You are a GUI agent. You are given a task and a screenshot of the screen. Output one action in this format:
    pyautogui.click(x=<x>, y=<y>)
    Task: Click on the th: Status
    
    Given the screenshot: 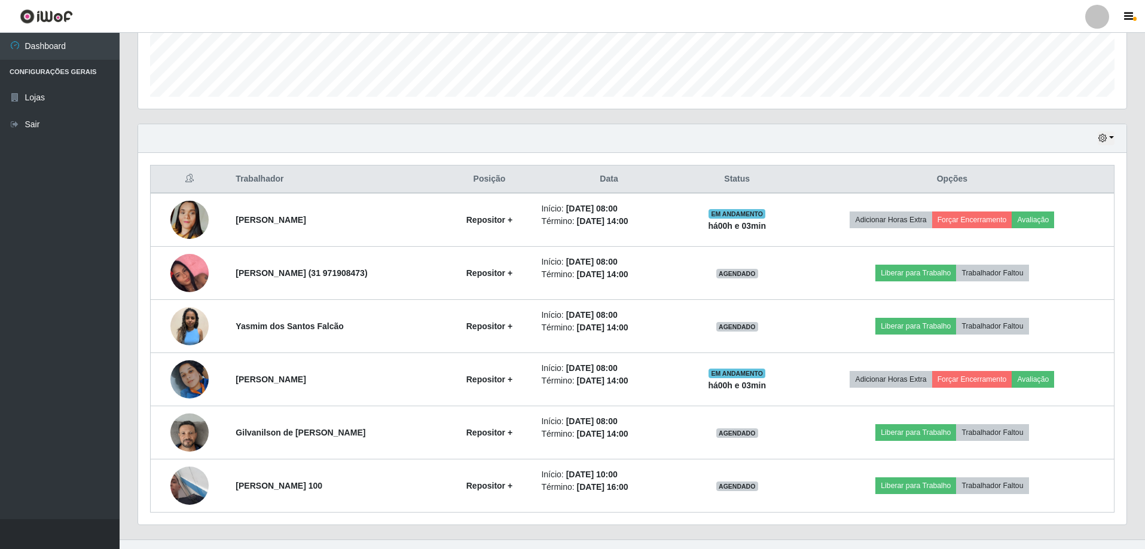 What is the action you would take?
    pyautogui.click(x=737, y=179)
    